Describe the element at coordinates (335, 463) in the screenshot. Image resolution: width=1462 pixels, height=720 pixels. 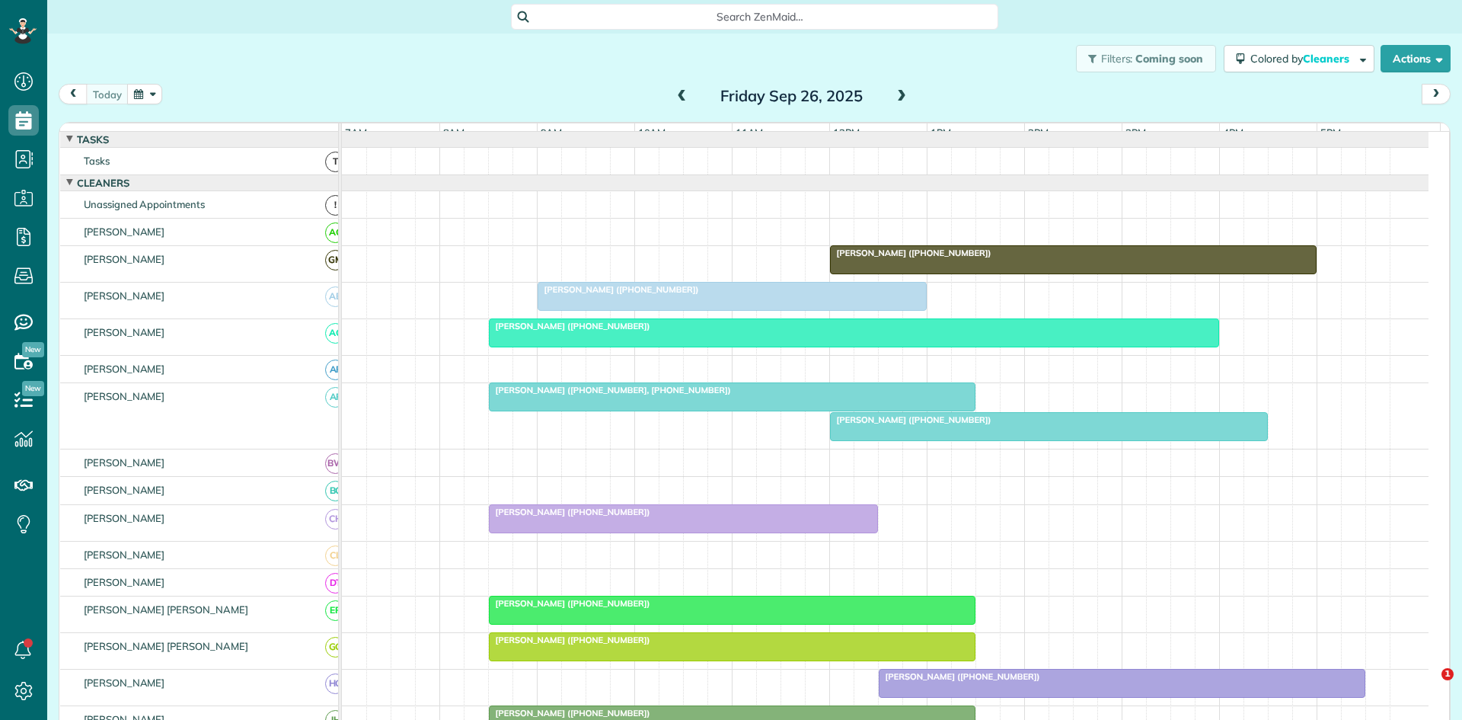
I see `span: BW` at that location.